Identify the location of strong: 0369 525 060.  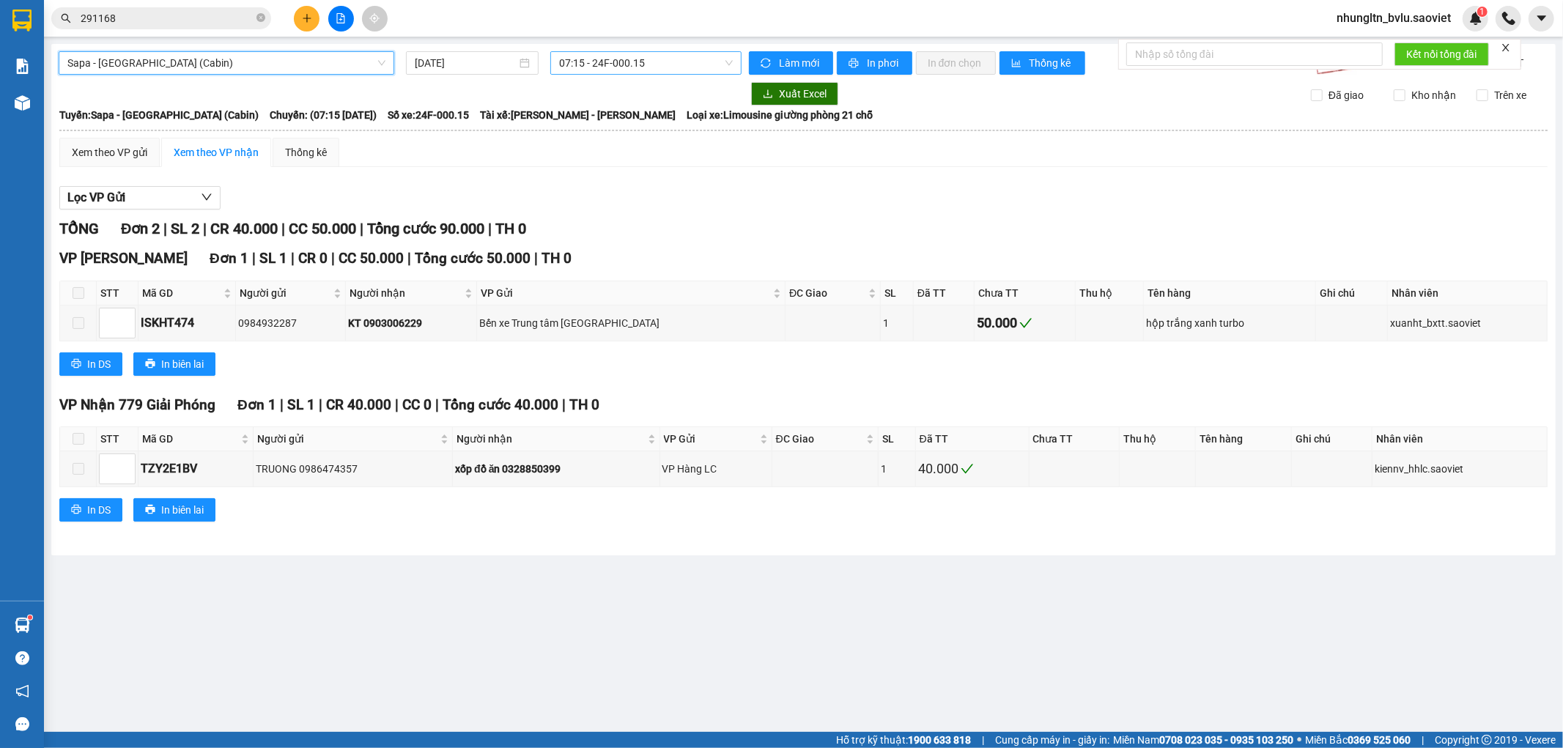
(1380, 740).